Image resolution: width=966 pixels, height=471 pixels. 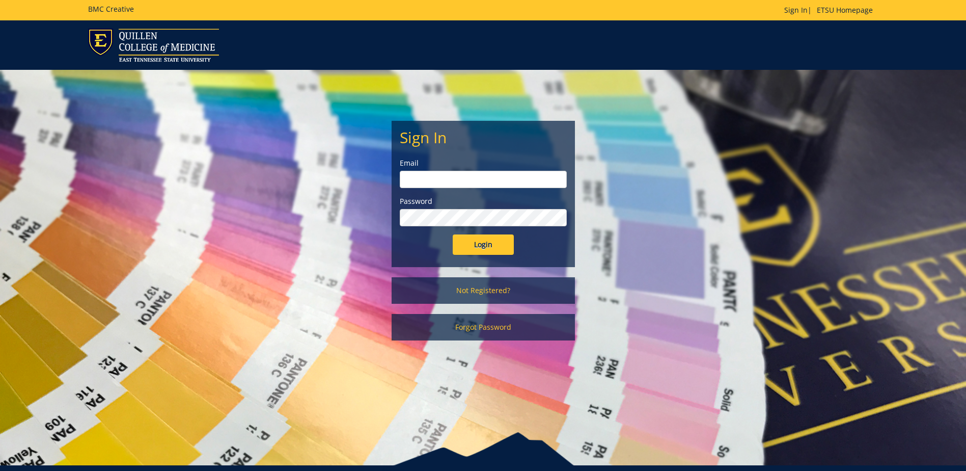 I want to click on a: Not Registered?, so click(x=483, y=290).